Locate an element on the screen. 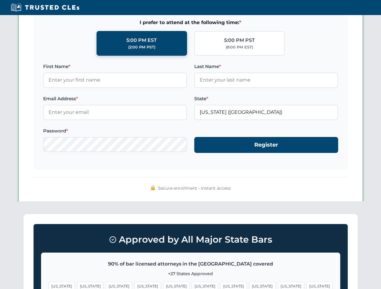 The image size is (381, 289). input: Enter your first name is located at coordinates (115, 80).